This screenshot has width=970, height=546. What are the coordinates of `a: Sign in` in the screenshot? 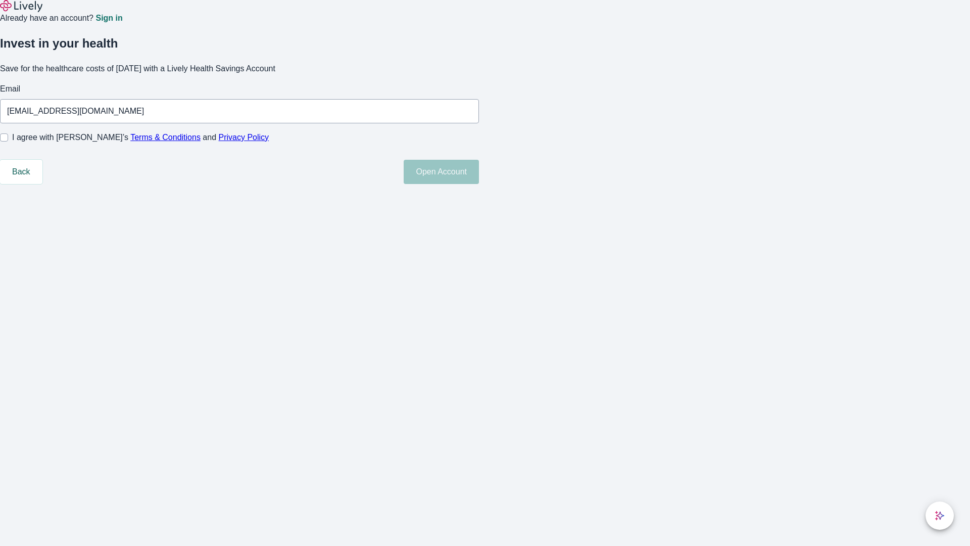 It's located at (109, 18).